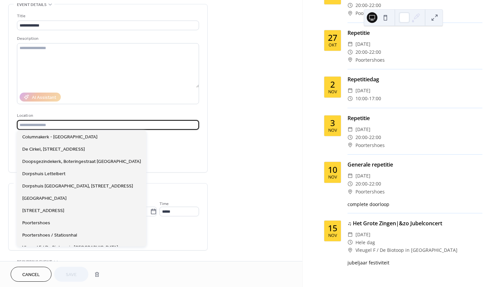 The width and height of the screenshot is (504, 287). Describe the element at coordinates (107, 39) in the screenshot. I see `div: Description` at that location.